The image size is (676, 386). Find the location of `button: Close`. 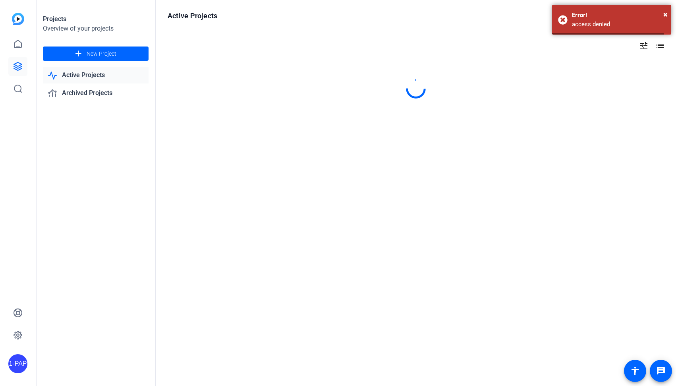

button: Close is located at coordinates (665, 14).